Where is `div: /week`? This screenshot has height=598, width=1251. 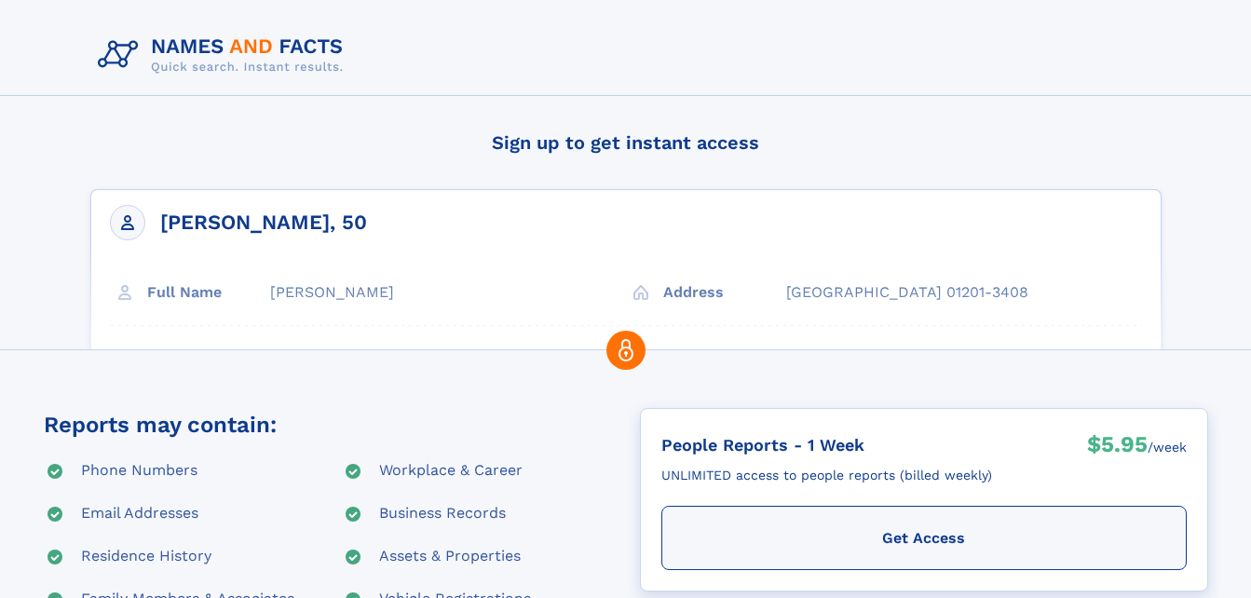
div: /week is located at coordinates (1167, 447).